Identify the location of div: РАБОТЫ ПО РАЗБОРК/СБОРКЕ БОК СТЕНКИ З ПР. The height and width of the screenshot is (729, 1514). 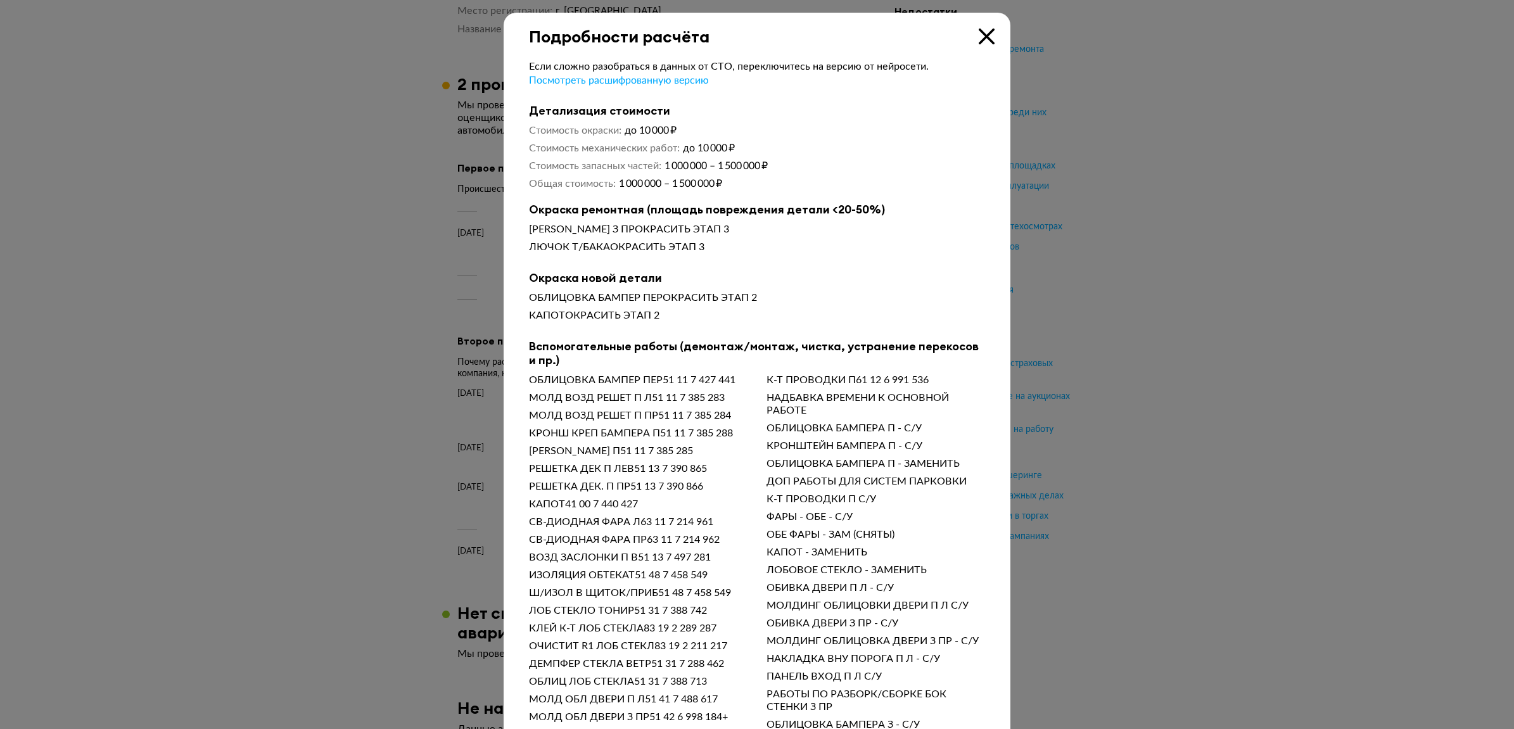
(875, 700).